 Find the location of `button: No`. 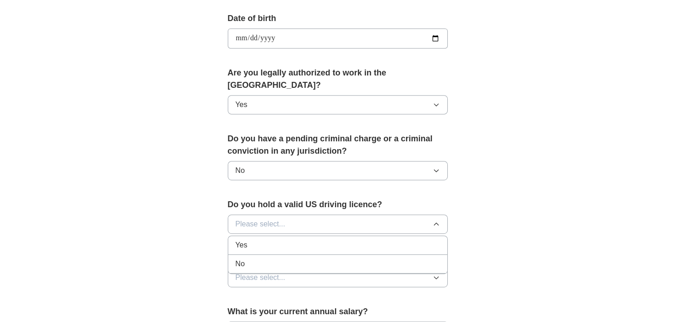

button: No is located at coordinates (338, 171).